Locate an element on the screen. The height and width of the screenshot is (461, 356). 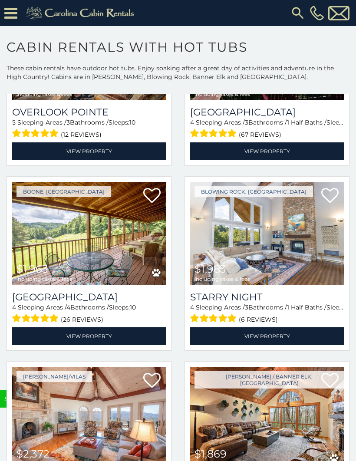
span: (67 reviews) is located at coordinates (260, 134).